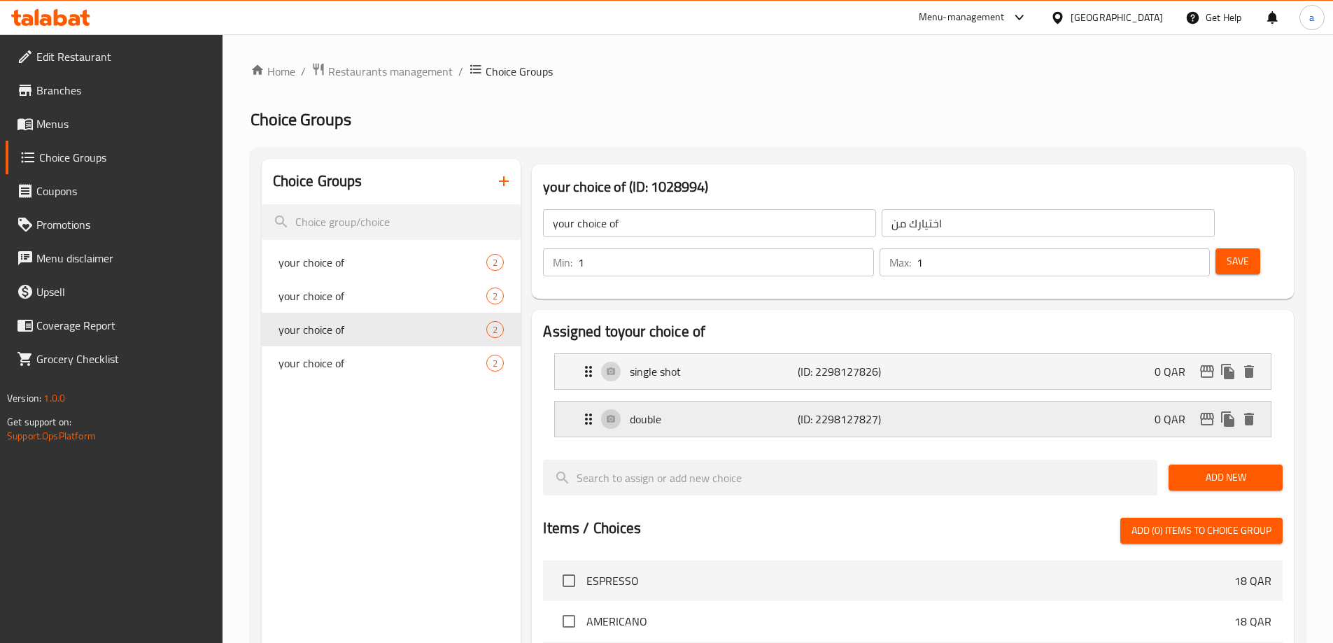 The width and height of the screenshot is (1333, 643). Describe the element at coordinates (54, 398) in the screenshot. I see `span: 1.0.0` at that location.